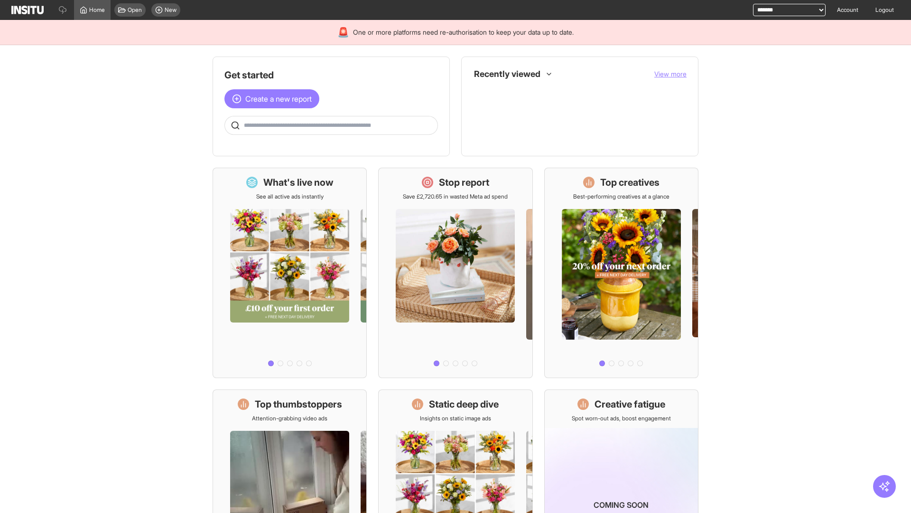  I want to click on span: One or more platforms need re-authorisation to keep your data up to date., so click(463, 32).